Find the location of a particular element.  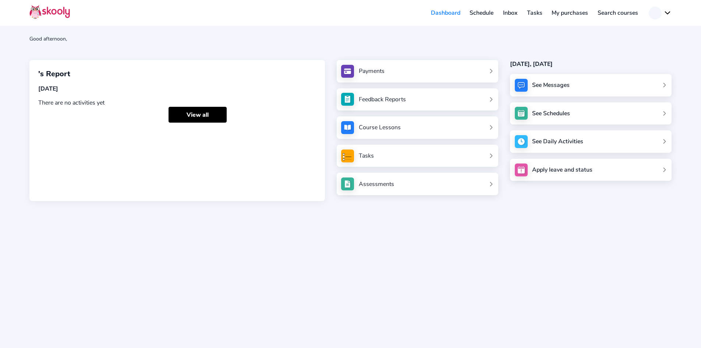

div: Good afternoon, is located at coordinates (350, 39).